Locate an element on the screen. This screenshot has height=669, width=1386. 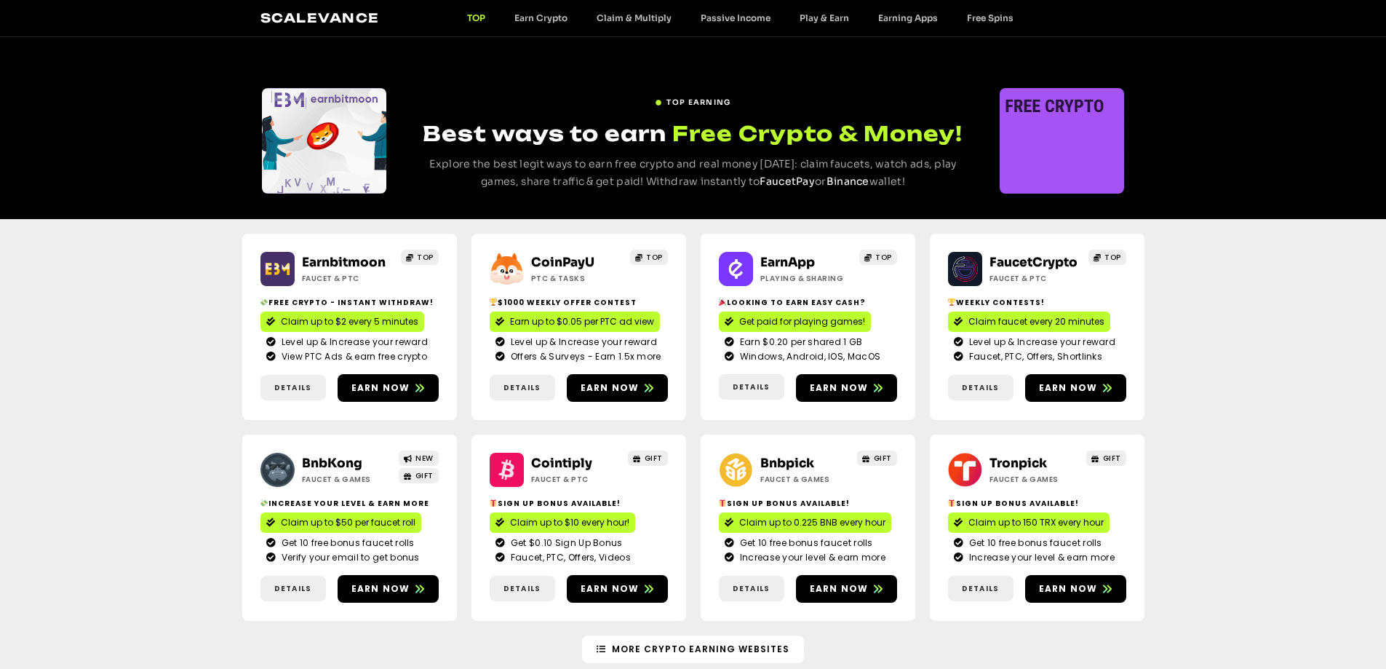
span: Claim up to 150 TRX every hour is located at coordinates (1036, 522).